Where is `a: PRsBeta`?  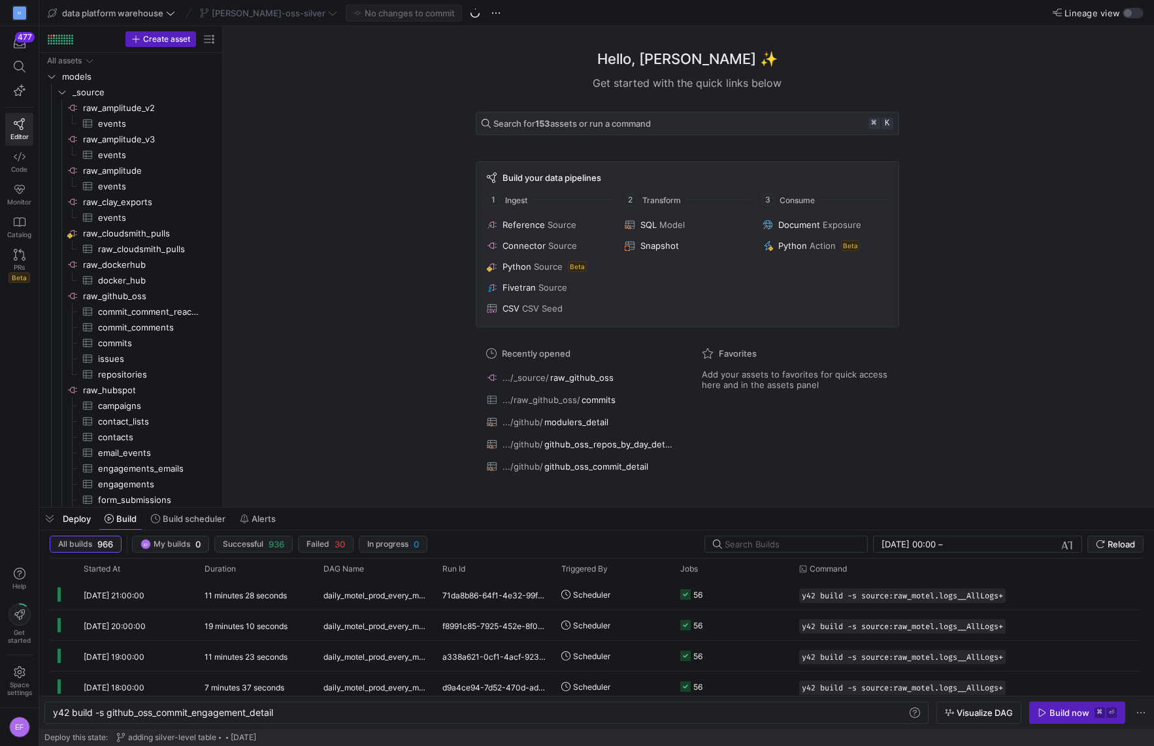
a: PRsBeta is located at coordinates (19, 266).